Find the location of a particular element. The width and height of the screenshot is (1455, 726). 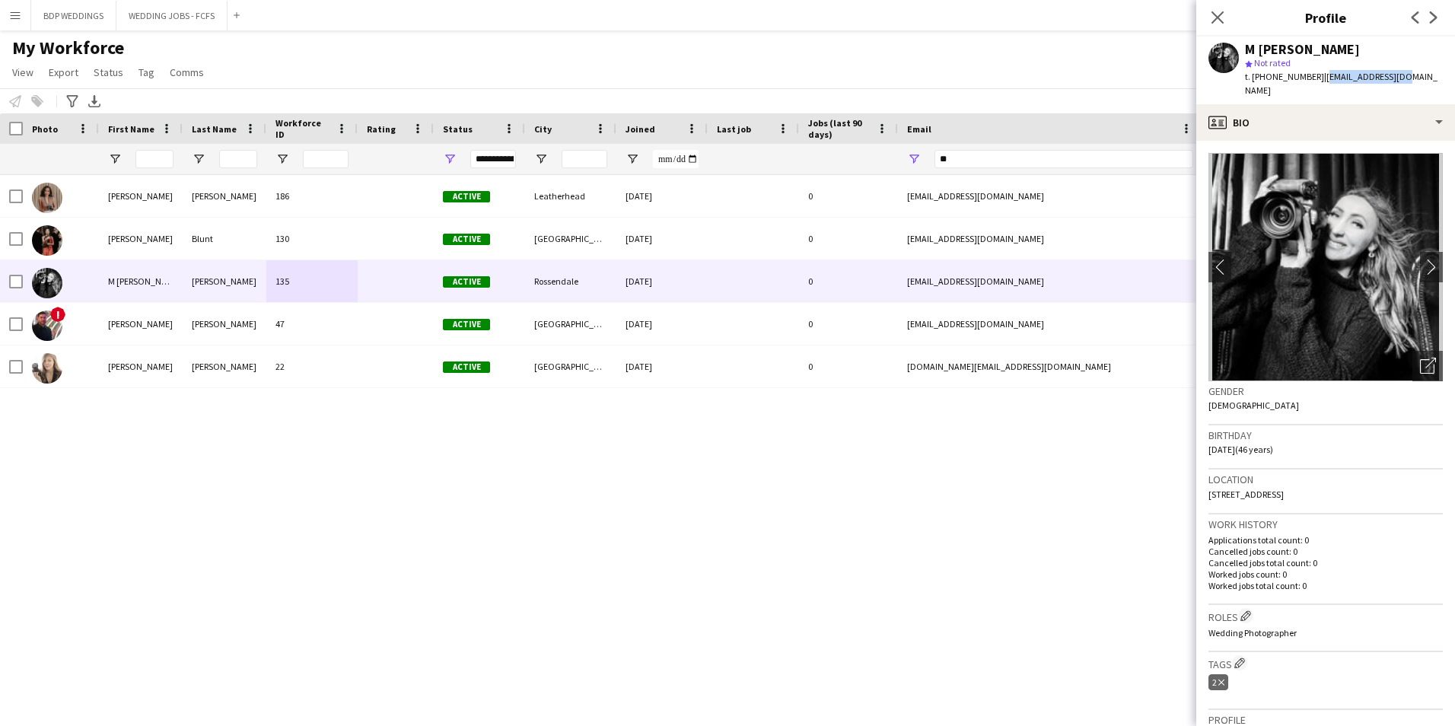

input: Email Filter Input is located at coordinates (1064, 159).